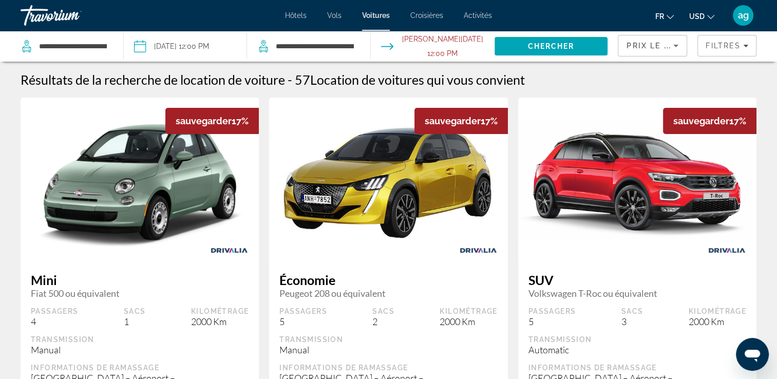 The image size is (777, 379). What do you see at coordinates (478, 15) in the screenshot?
I see `a: Activités` at bounding box center [478, 15].